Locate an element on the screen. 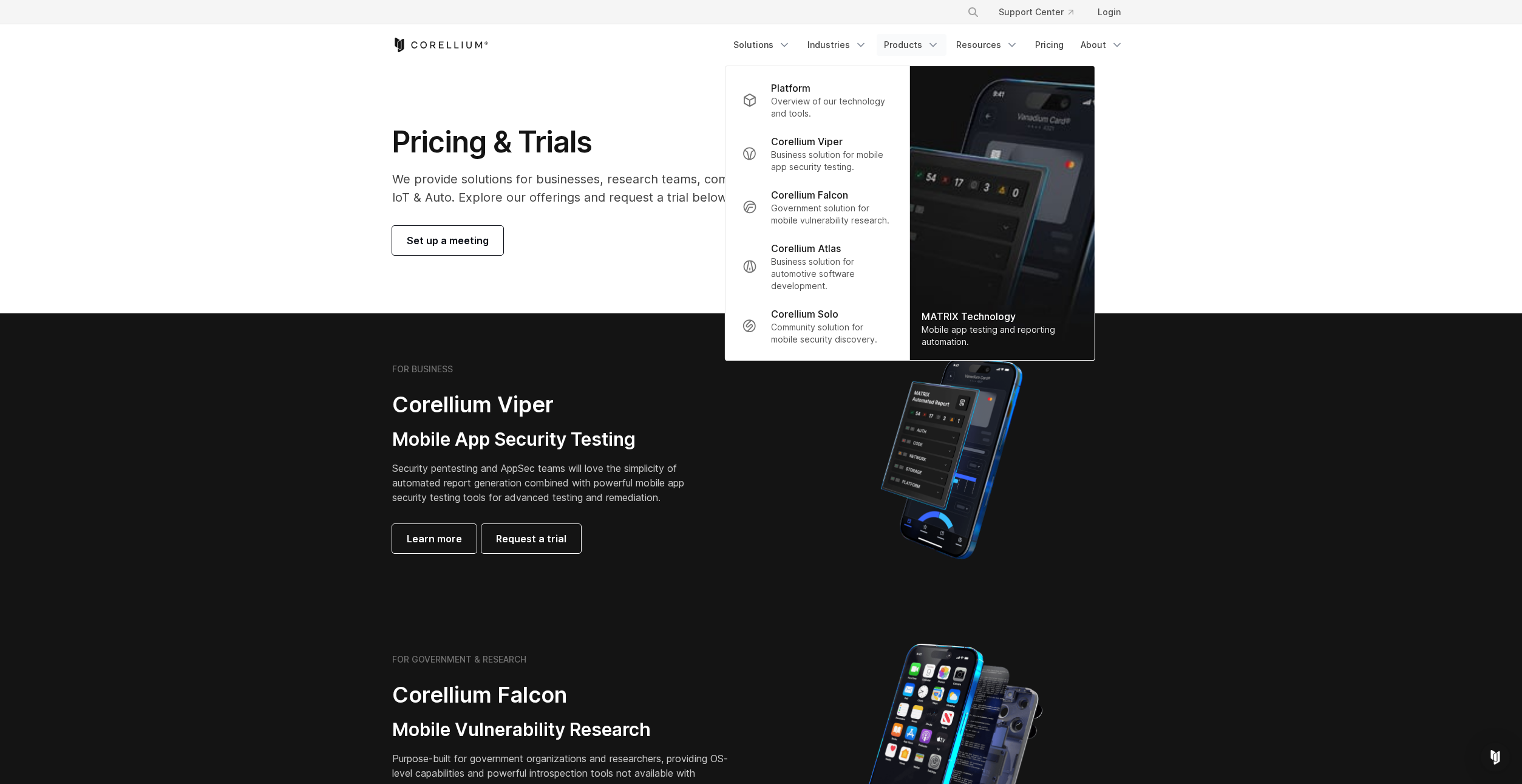 This screenshot has height=784, width=1522. p: Business solution for mobile app security testing. is located at coordinates (831, 161).